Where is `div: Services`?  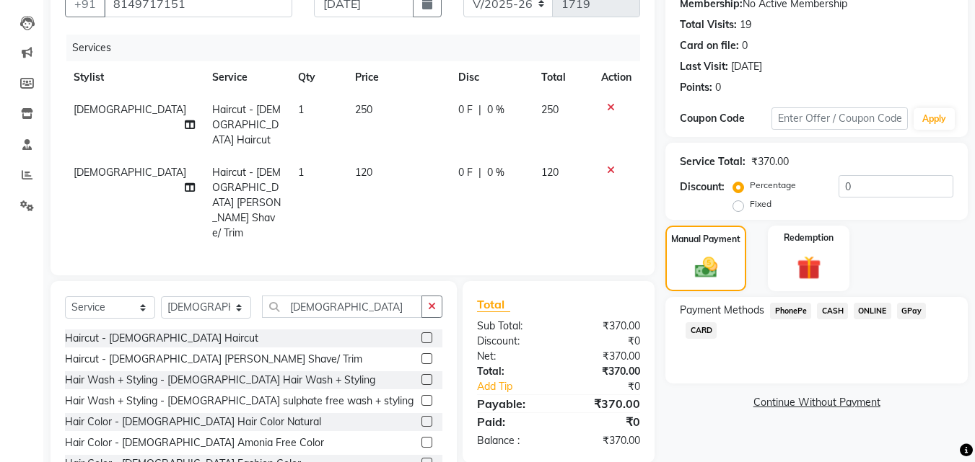 div: Services is located at coordinates (359, 48).